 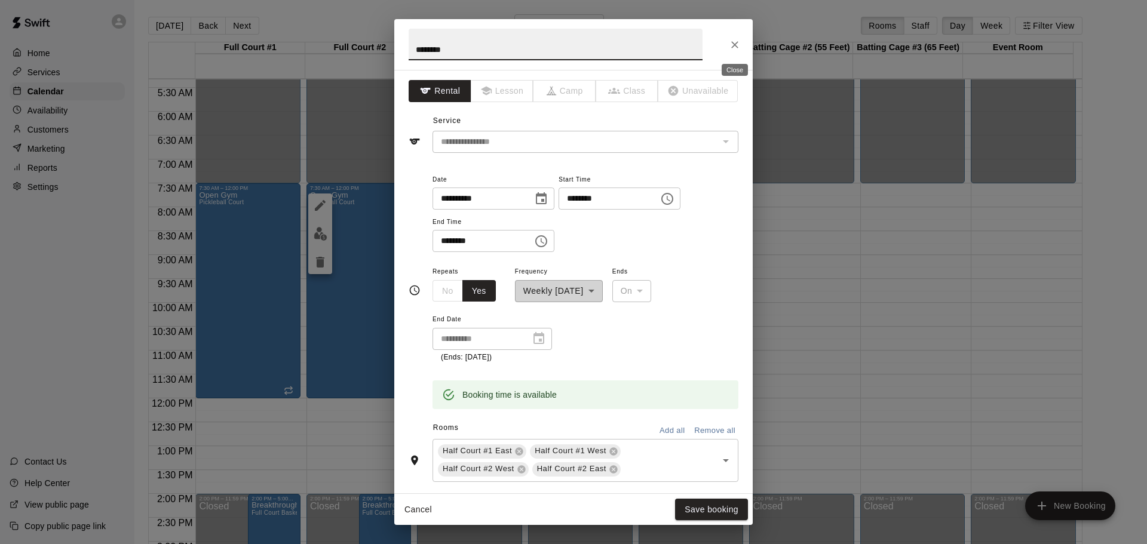 I want to click on button: Rental, so click(x=440, y=91).